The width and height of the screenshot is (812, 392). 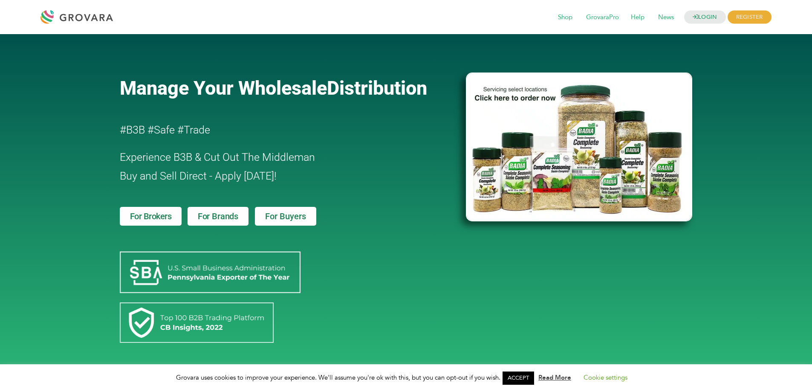 What do you see at coordinates (218, 216) in the screenshot?
I see `span: For Brands` at bounding box center [218, 216].